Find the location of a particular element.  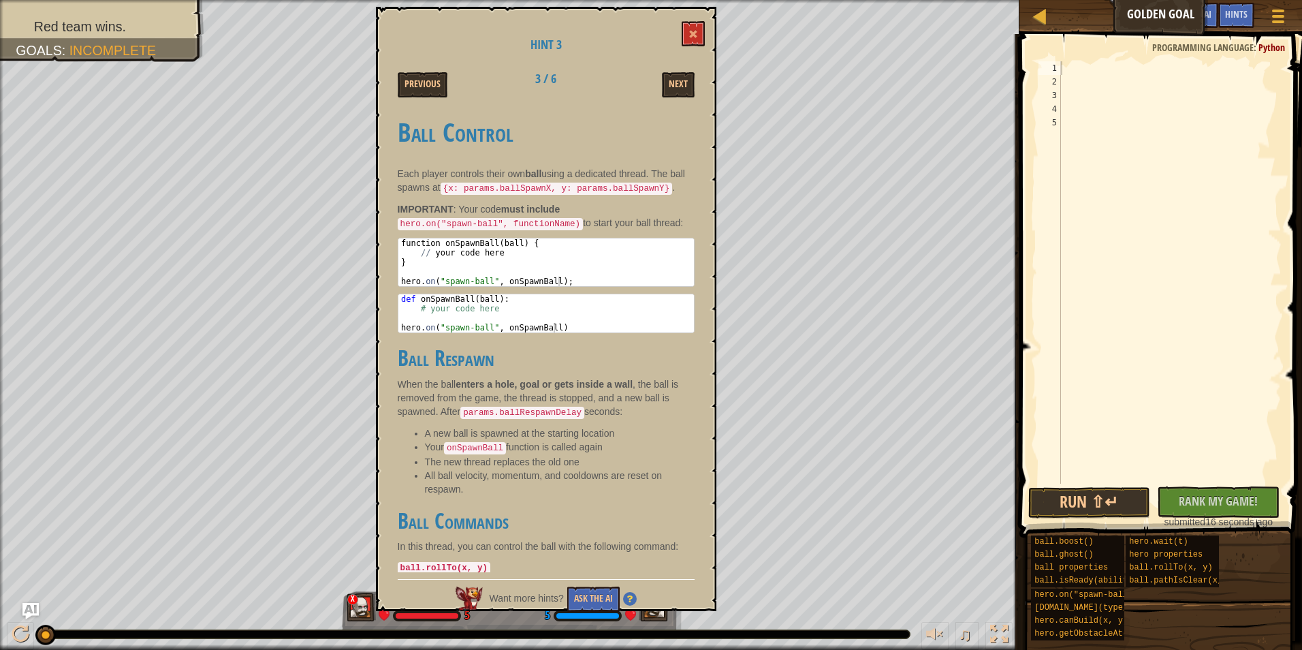

span: hero.canBuild(x, y) is located at coordinates (1081, 620).